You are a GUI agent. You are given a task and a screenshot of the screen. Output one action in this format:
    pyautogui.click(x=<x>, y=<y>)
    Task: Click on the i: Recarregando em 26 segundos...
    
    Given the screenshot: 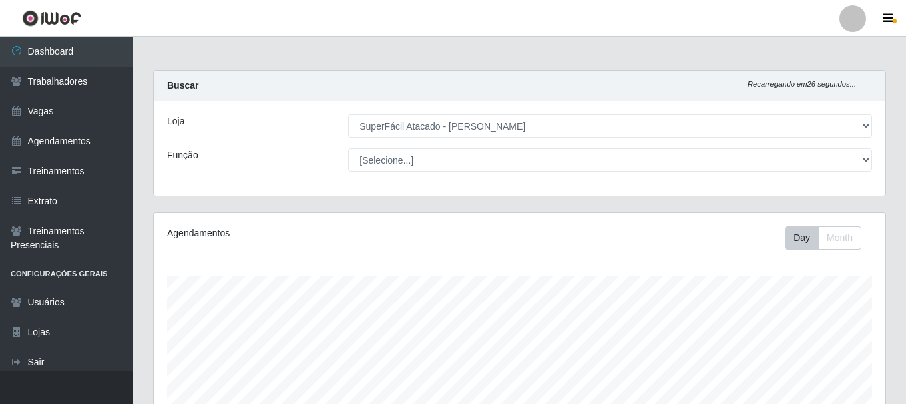 What is the action you would take?
    pyautogui.click(x=801, y=84)
    